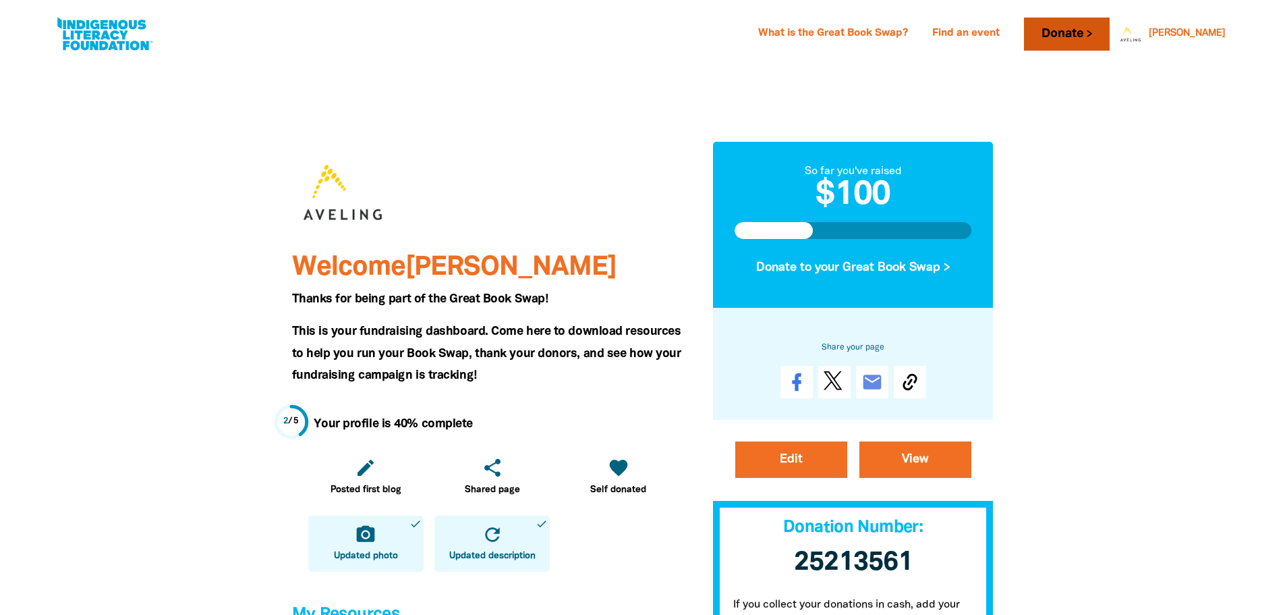 The width and height of the screenshot is (1285, 615). I want to click on span: This is your fundraising dashboard. Come here to download resources to help you run your Book Swa..., so click(486, 353).